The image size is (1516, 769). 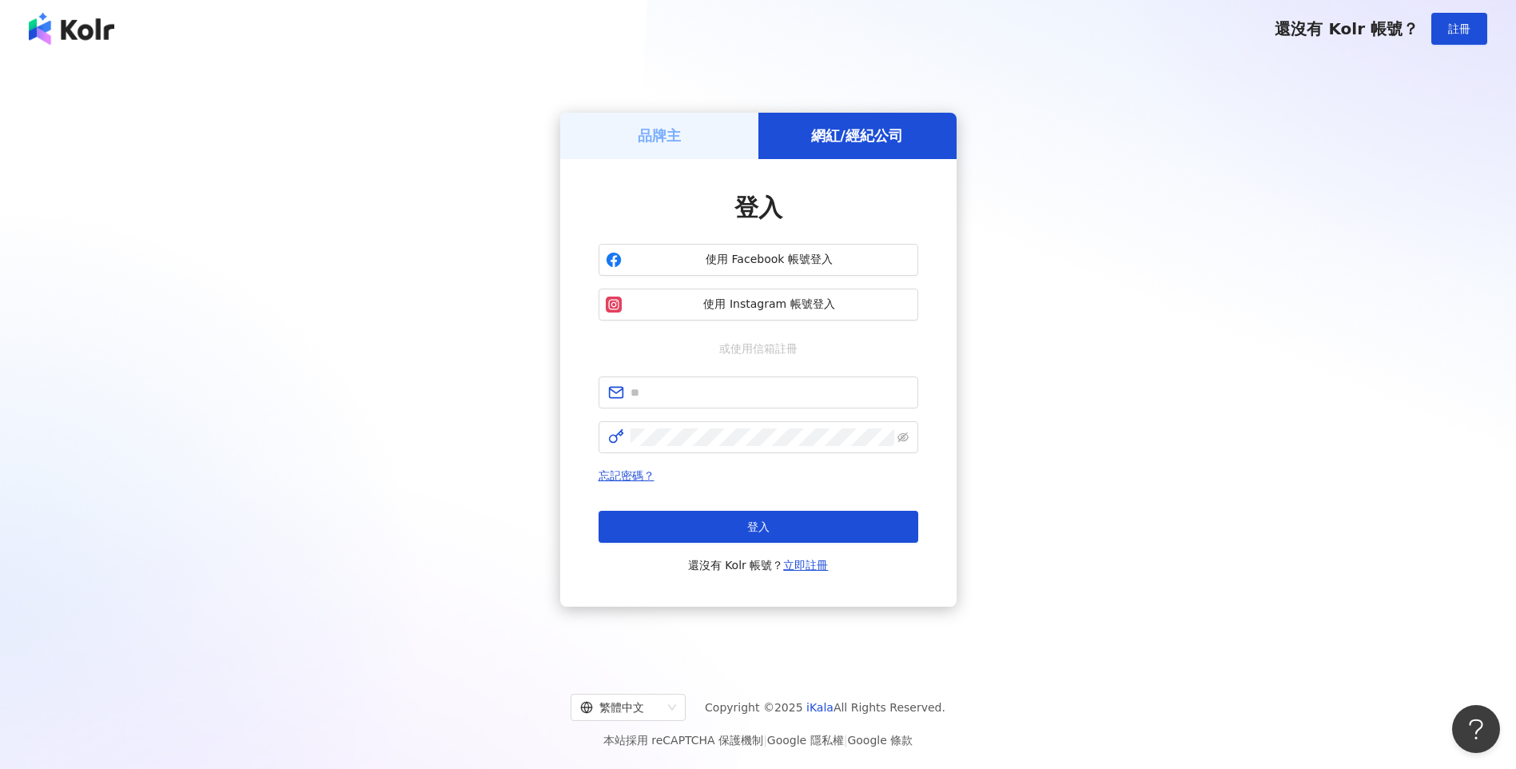 I want to click on a: Google 條款, so click(x=880, y=740).